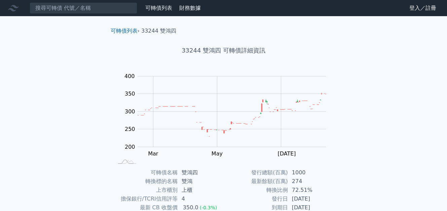 This screenshot has height=211, width=447. I want to click on td: 上市櫃別, so click(145, 190).